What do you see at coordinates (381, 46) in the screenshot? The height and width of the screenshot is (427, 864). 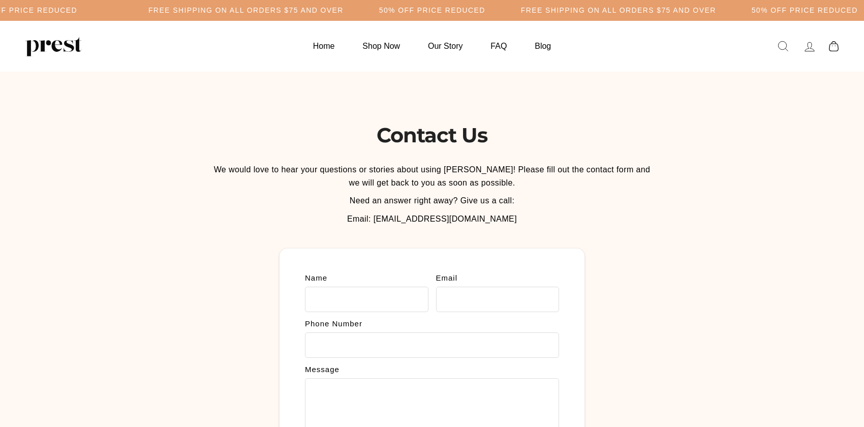 I see `a: Shop Now` at bounding box center [381, 46].